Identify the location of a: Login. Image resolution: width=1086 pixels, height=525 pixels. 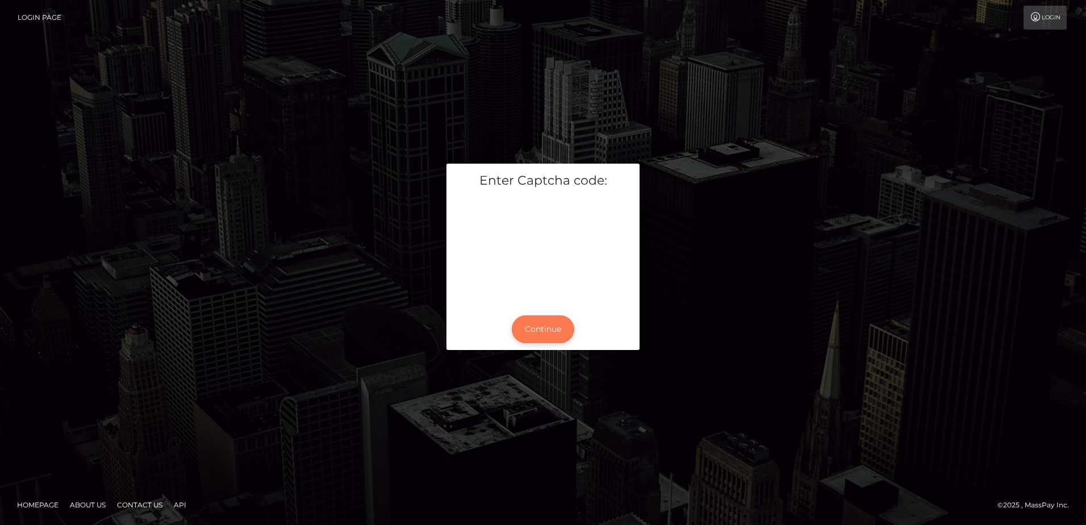
(1045, 18).